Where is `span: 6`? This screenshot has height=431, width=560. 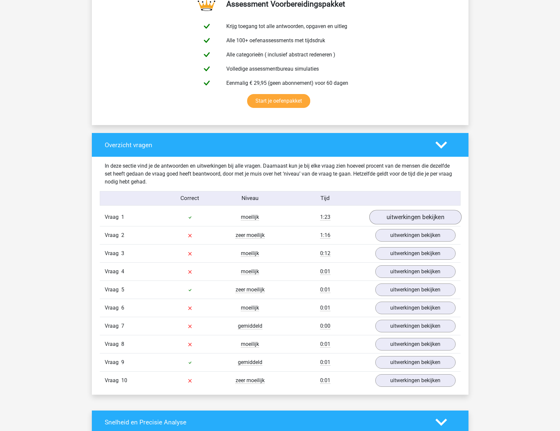
span: 6 is located at coordinates (123, 308).